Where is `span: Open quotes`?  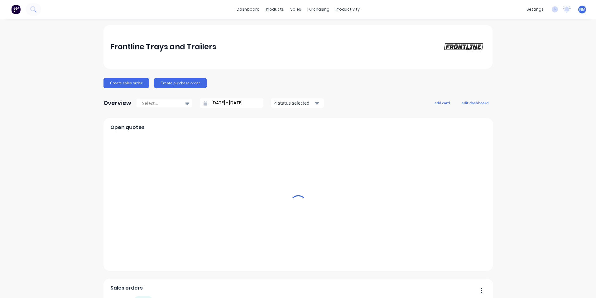 span: Open quotes is located at coordinates (128, 127).